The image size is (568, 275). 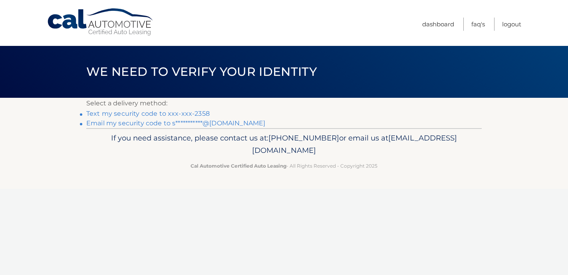 I want to click on p: Select a delivery method:, so click(x=284, y=103).